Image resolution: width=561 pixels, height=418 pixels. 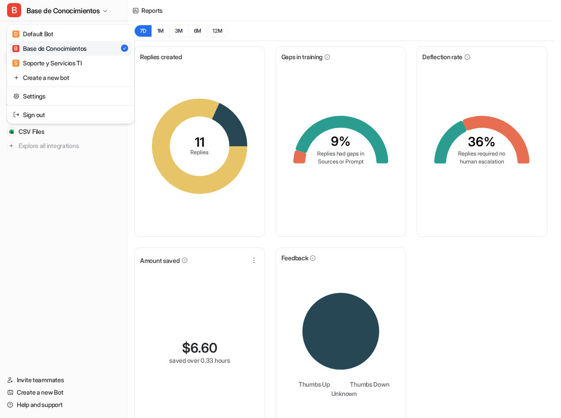 I want to click on span: S, so click(x=16, y=63).